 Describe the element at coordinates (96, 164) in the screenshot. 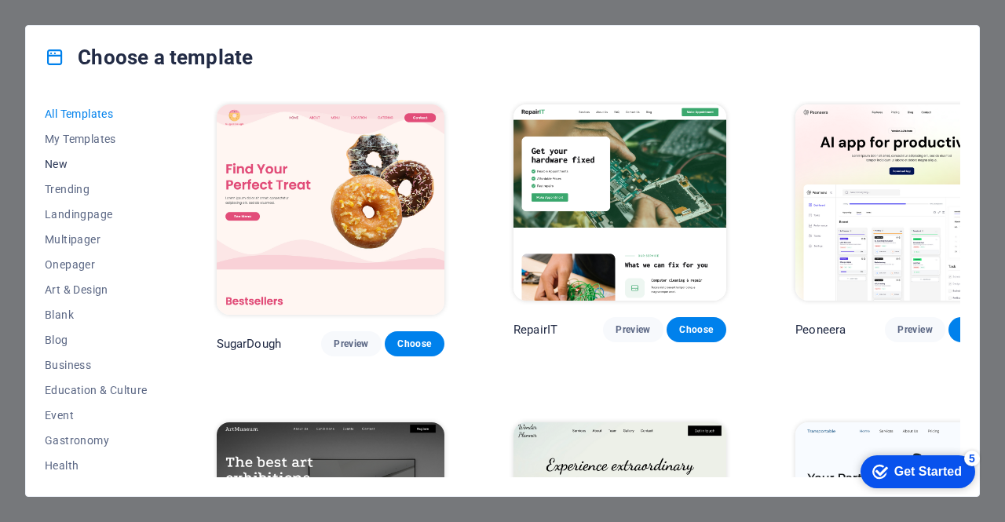

I see `button: New` at that location.